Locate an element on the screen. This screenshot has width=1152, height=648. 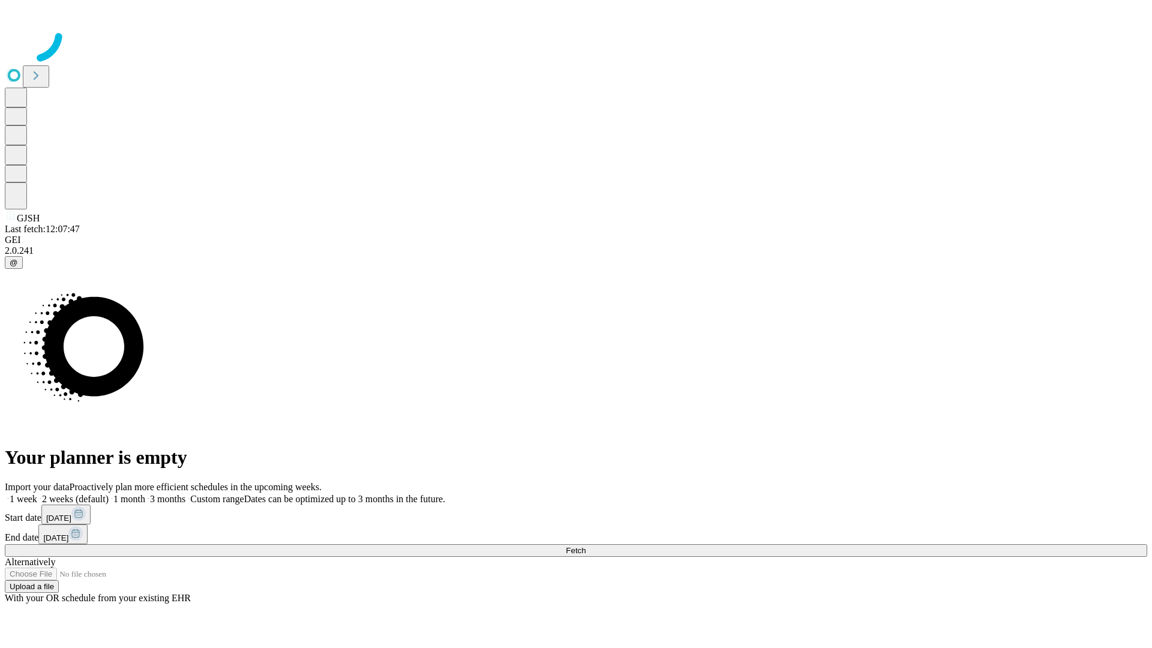
span: Import your data is located at coordinates (37, 486).